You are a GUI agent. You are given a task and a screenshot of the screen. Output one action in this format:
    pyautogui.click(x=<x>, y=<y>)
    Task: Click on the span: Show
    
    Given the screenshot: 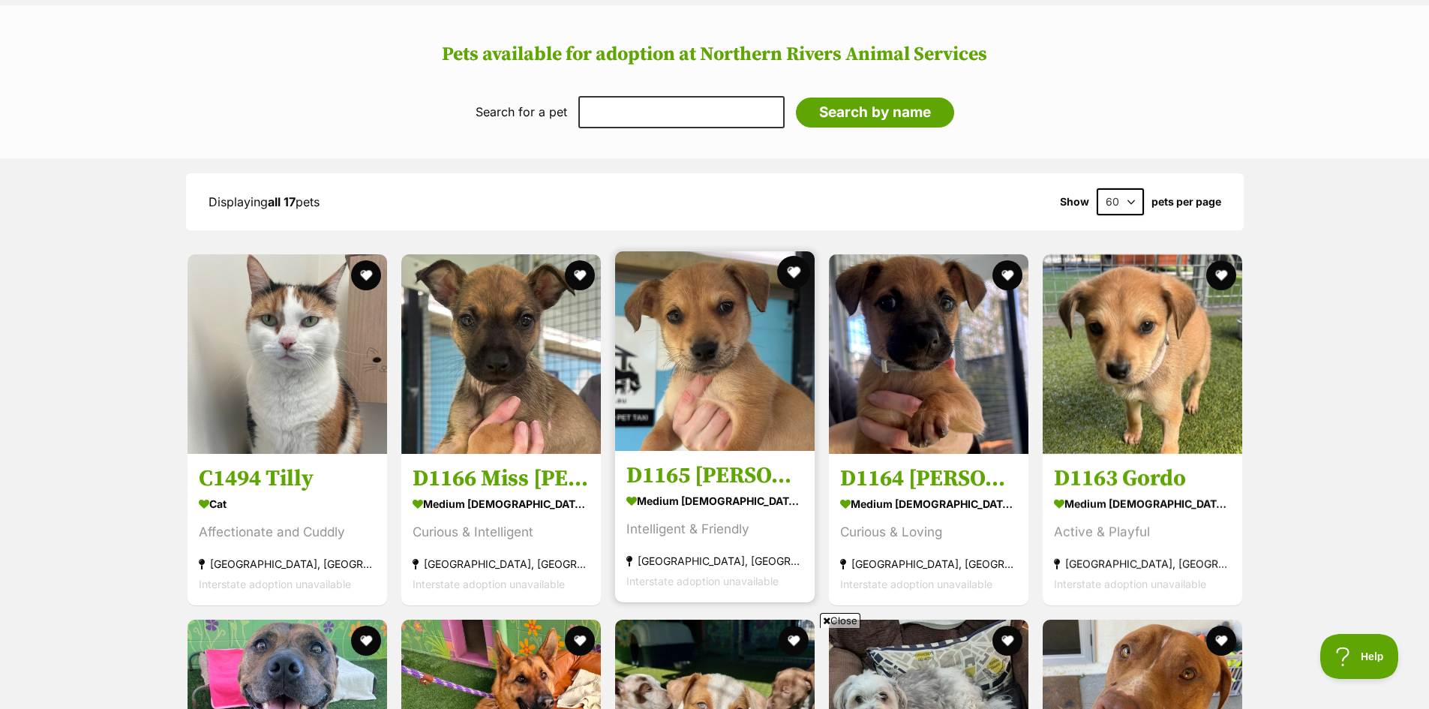 What is the action you would take?
    pyautogui.click(x=1074, y=202)
    